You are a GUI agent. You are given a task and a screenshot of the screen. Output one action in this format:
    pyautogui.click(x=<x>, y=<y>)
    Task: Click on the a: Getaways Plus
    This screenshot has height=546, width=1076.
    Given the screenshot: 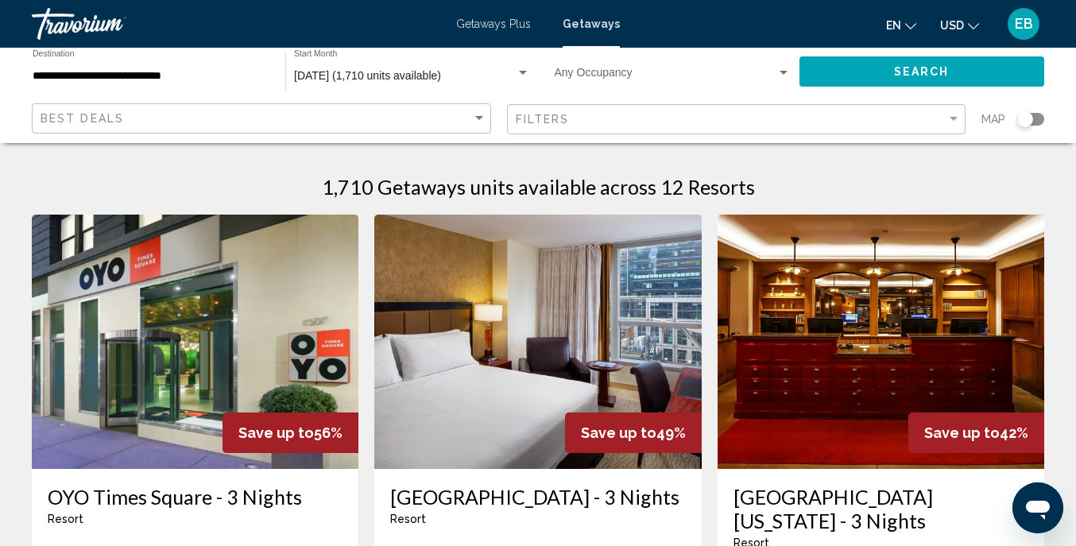 What is the action you would take?
    pyautogui.click(x=494, y=24)
    